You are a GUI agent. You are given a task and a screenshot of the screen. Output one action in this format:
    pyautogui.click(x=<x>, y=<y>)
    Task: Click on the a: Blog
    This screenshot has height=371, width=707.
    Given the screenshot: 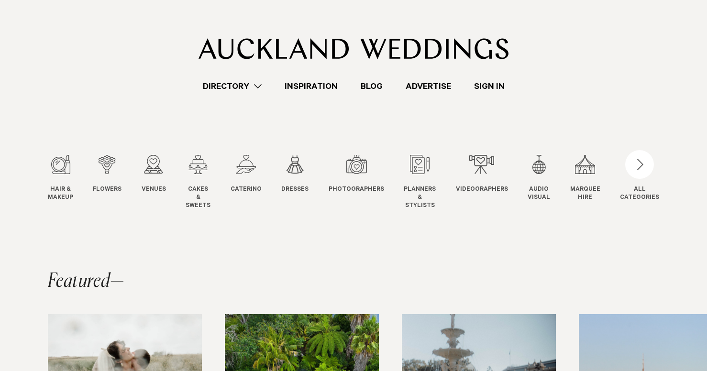 What is the action you would take?
    pyautogui.click(x=372, y=86)
    